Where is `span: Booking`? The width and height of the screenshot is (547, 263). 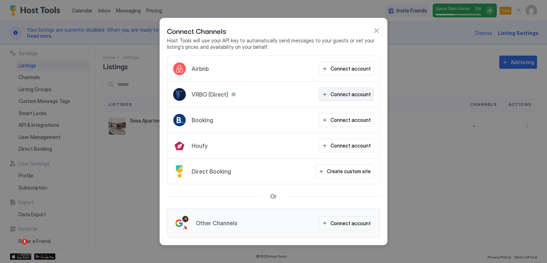
span: Booking is located at coordinates (202, 120).